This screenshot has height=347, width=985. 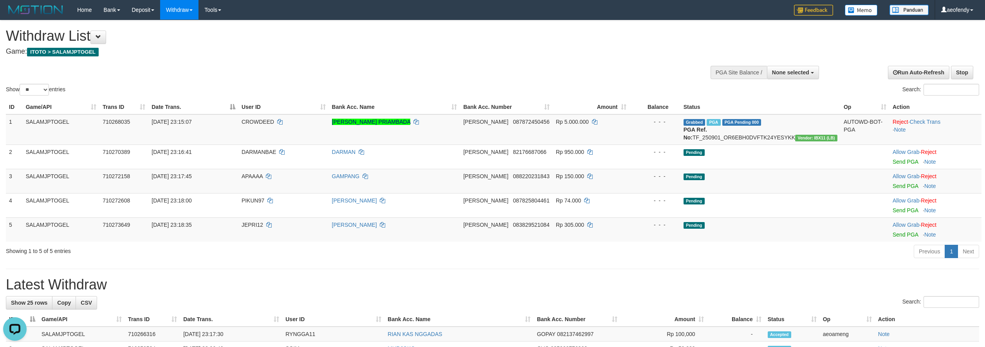 What do you see at coordinates (14, 229) in the screenshot?
I see `td: 5` at bounding box center [14, 229].